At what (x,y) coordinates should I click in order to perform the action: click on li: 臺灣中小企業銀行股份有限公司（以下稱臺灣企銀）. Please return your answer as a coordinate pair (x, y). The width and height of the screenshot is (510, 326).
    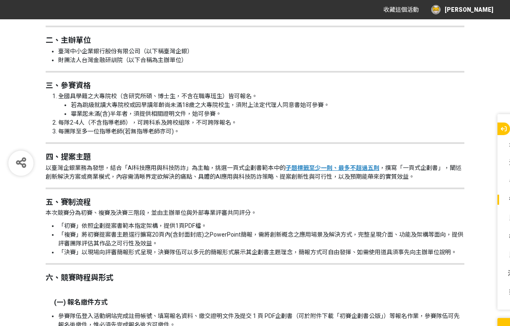
    Looking at the image, I should click on (261, 51).